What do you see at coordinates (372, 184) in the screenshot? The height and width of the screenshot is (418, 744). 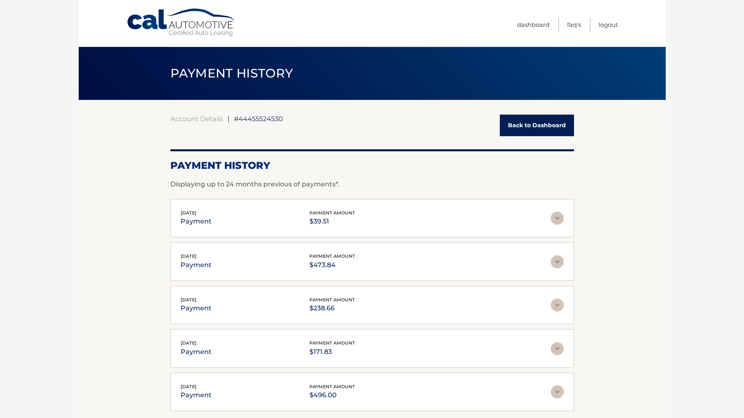 I see `p: Displaying up to 24 months previous of payments*.` at bounding box center [372, 184].